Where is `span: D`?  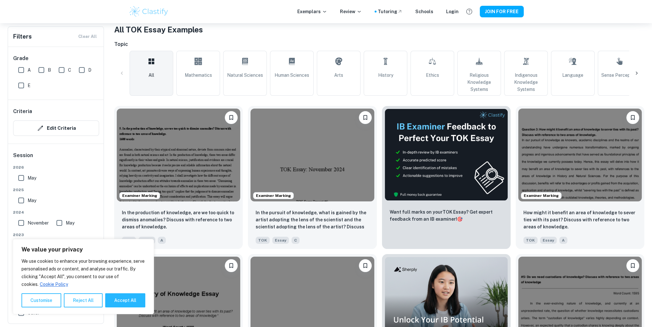 span: D is located at coordinates (90, 70).